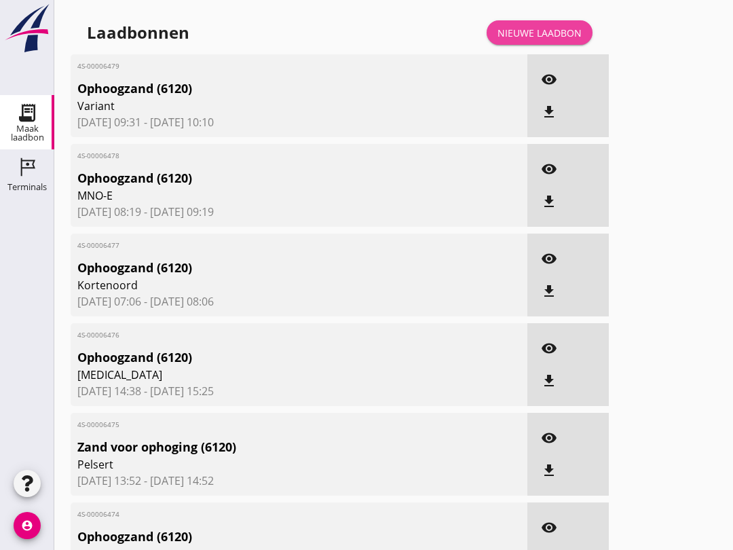  I want to click on span: Pelsert, so click(262, 464).